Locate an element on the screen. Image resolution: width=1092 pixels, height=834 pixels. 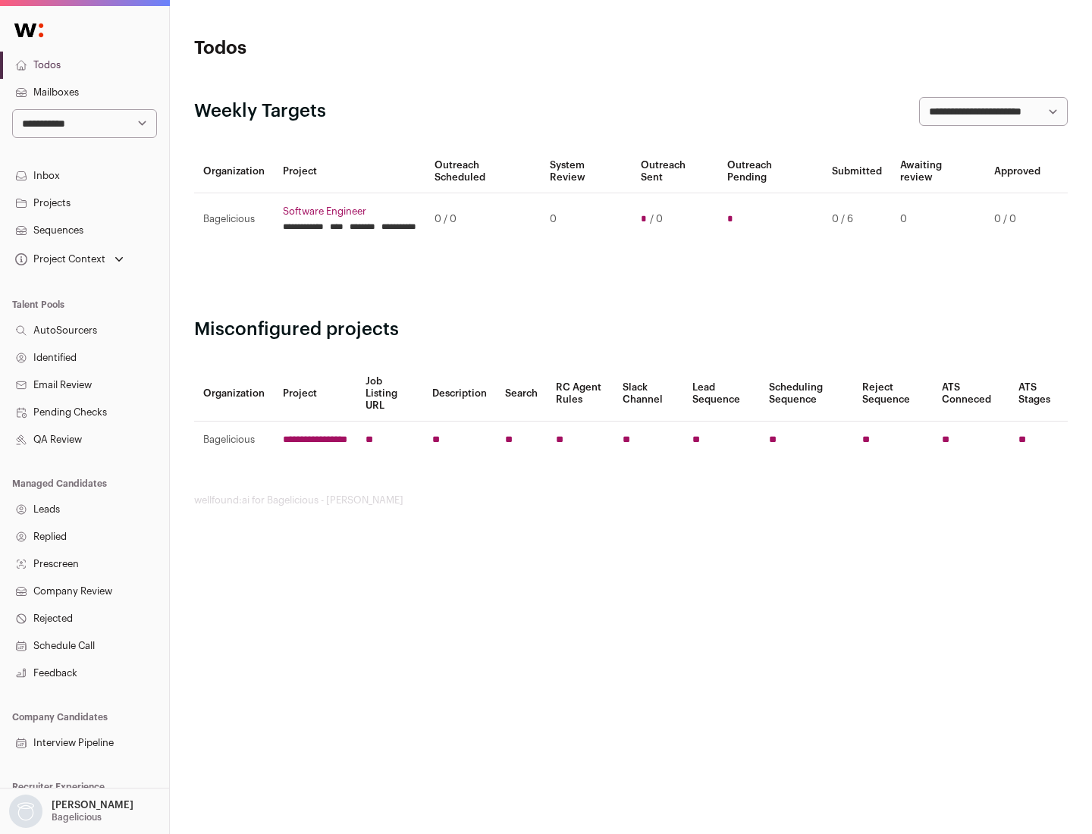
h2: Weekly Targets is located at coordinates (260, 111).